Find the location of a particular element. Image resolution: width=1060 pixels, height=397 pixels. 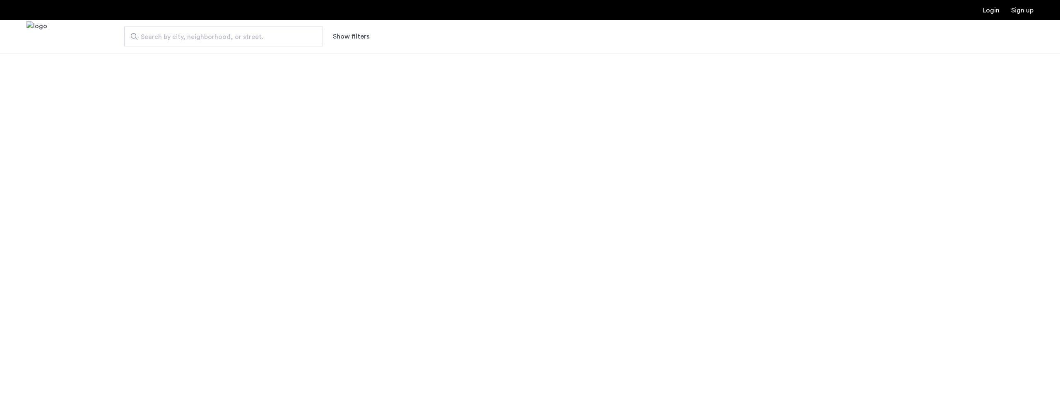

span: Search by city, neighborhood, or street. is located at coordinates (220, 37).